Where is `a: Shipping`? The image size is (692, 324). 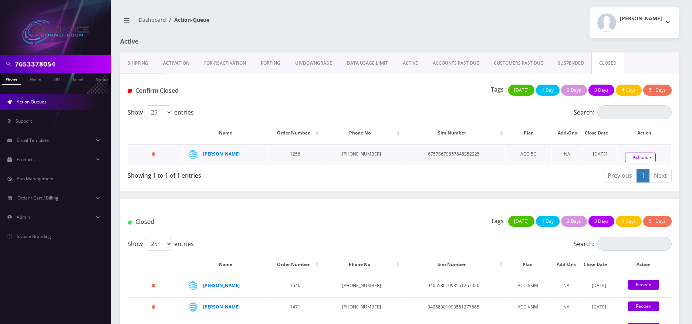 a: Shipping is located at coordinates (138, 63).